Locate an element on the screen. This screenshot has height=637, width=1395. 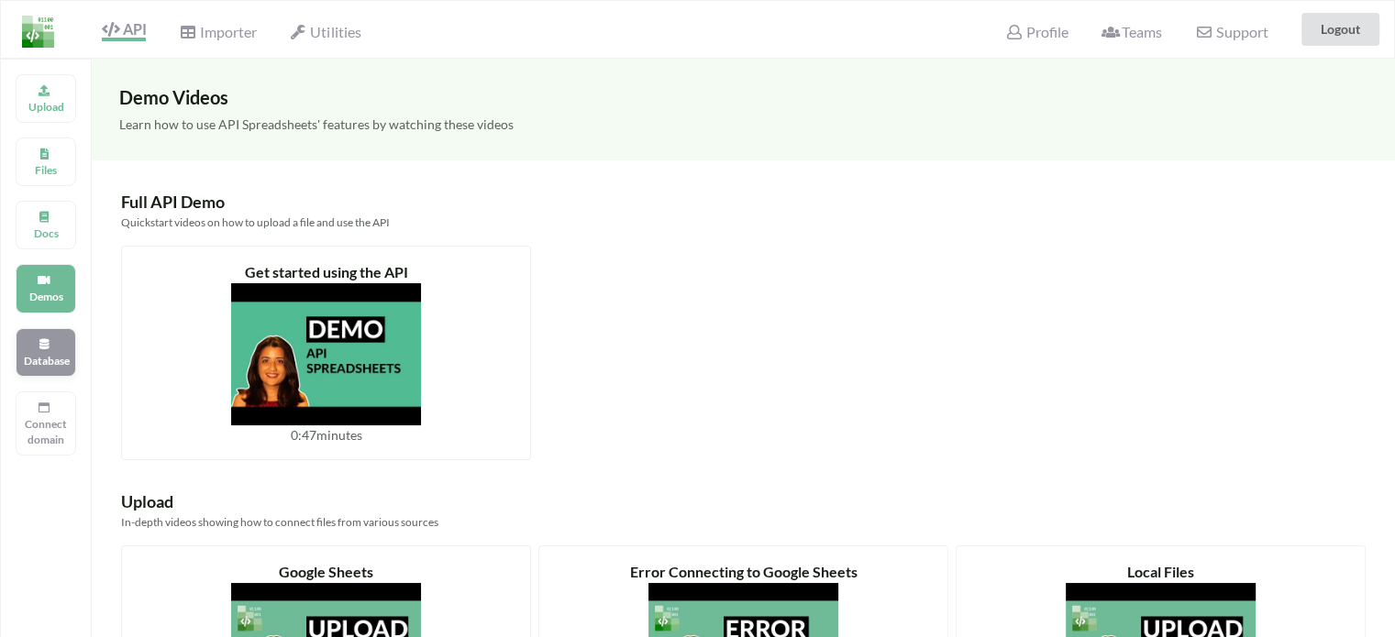
button: Logout is located at coordinates (1340, 29).